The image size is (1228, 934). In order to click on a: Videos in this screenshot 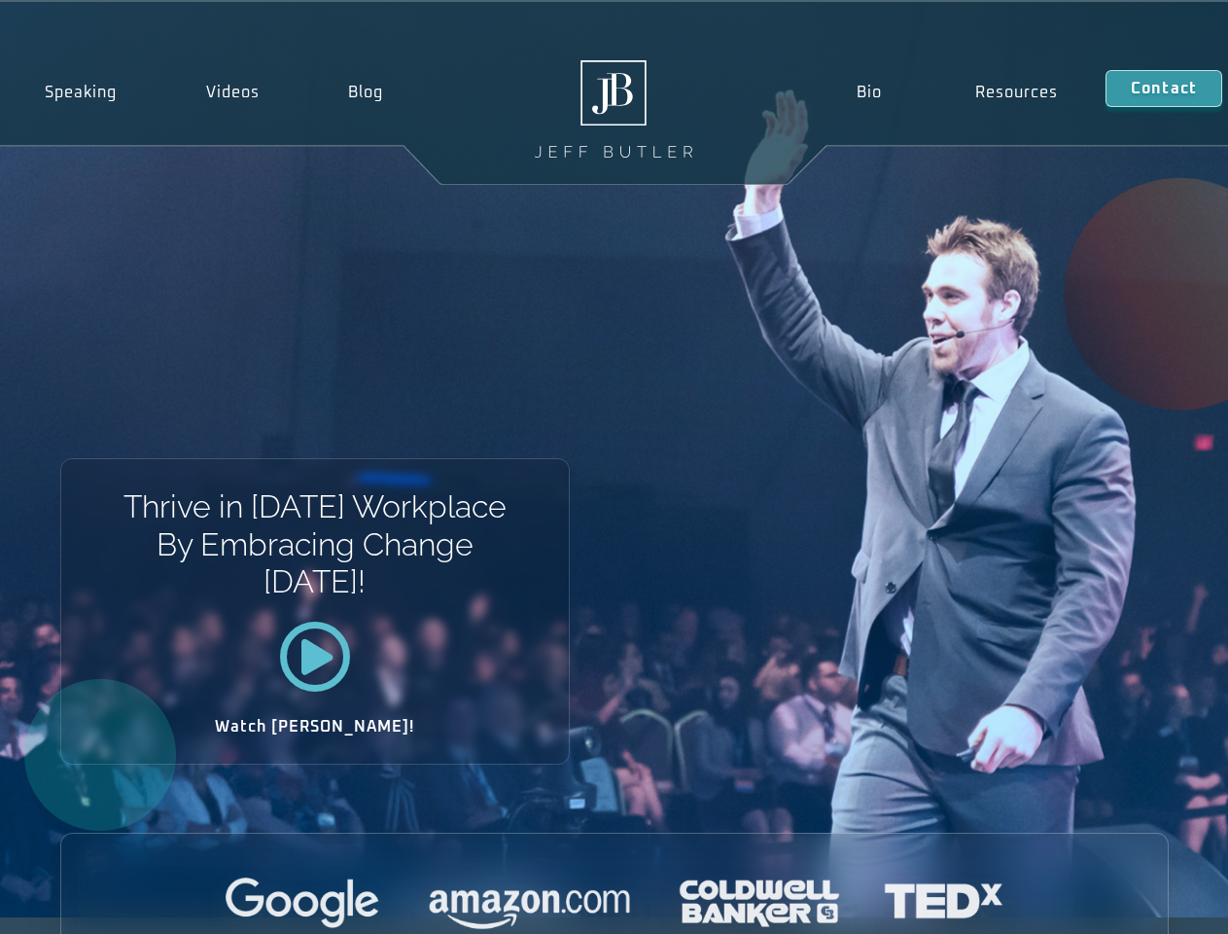, I will do `click(232, 92)`.